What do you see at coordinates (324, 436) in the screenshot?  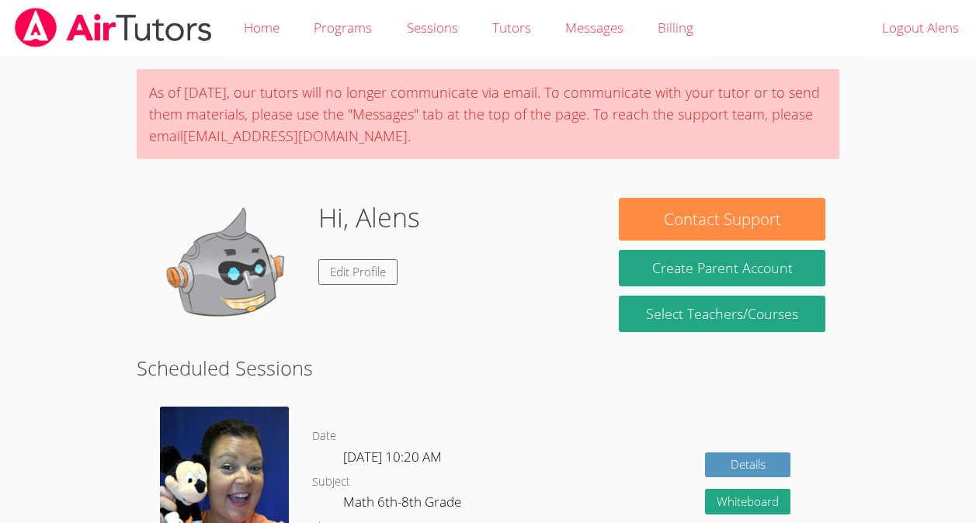 I see `dt: Date` at bounding box center [324, 436].